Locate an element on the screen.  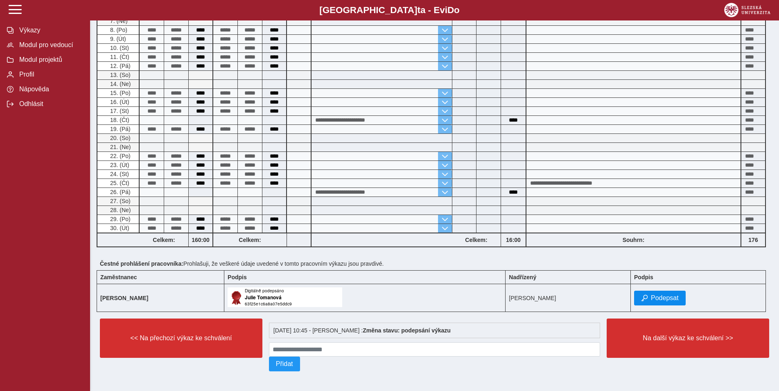
b: 176 is located at coordinates (753, 240).